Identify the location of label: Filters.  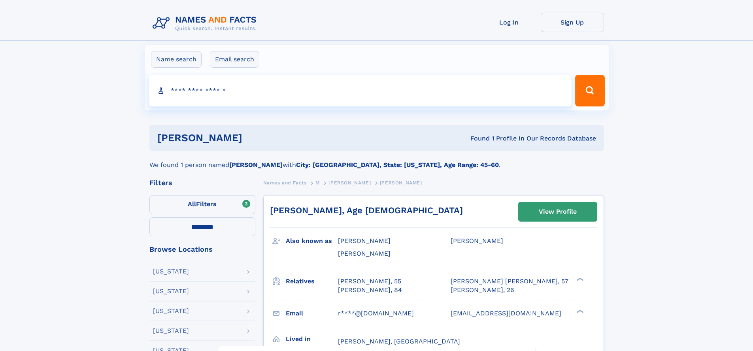
(202, 204).